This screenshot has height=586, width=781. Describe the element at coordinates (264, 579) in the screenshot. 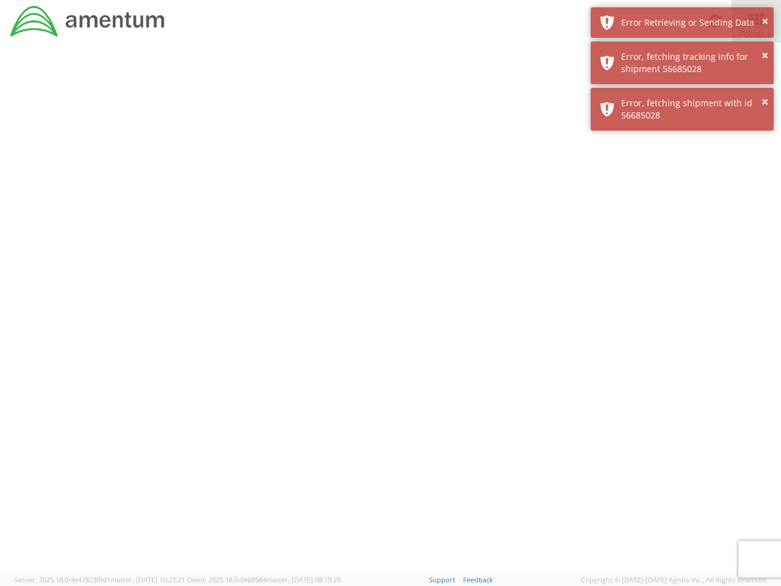

I see `span: Client: 2025.18.0-0e69584` at that location.